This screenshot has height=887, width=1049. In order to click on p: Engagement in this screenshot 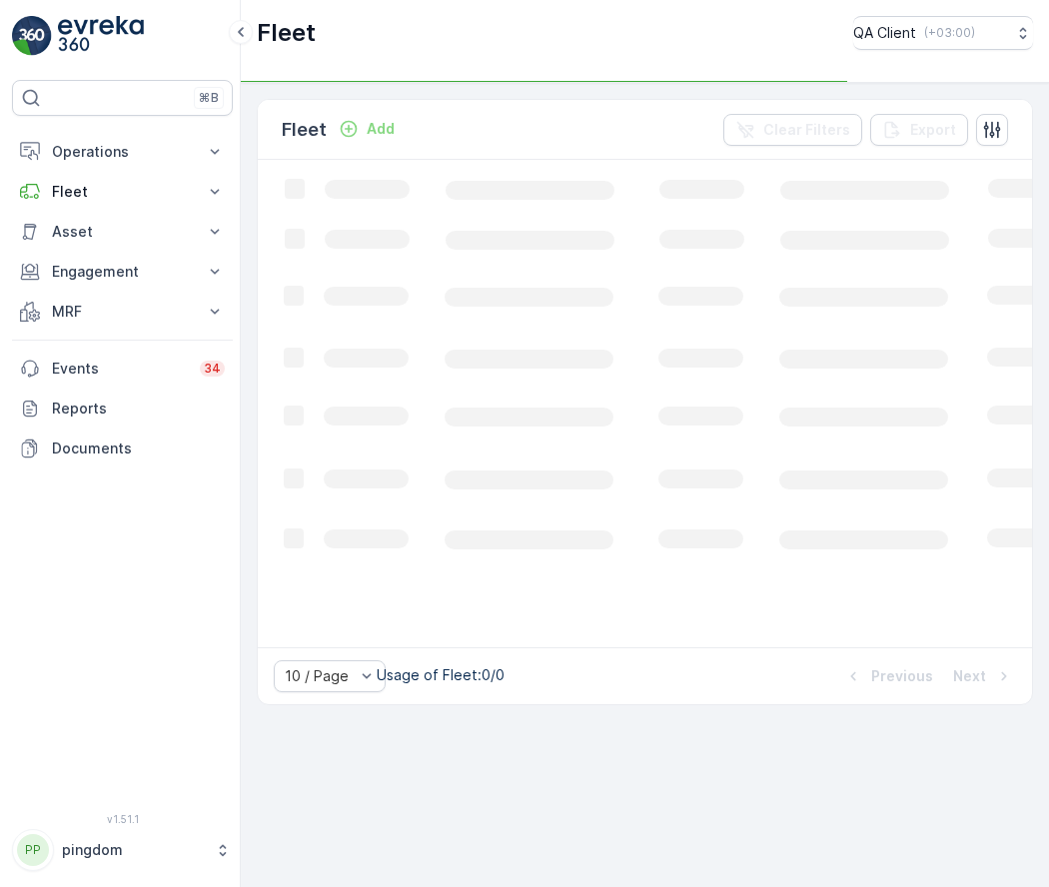, I will do `click(122, 272)`.